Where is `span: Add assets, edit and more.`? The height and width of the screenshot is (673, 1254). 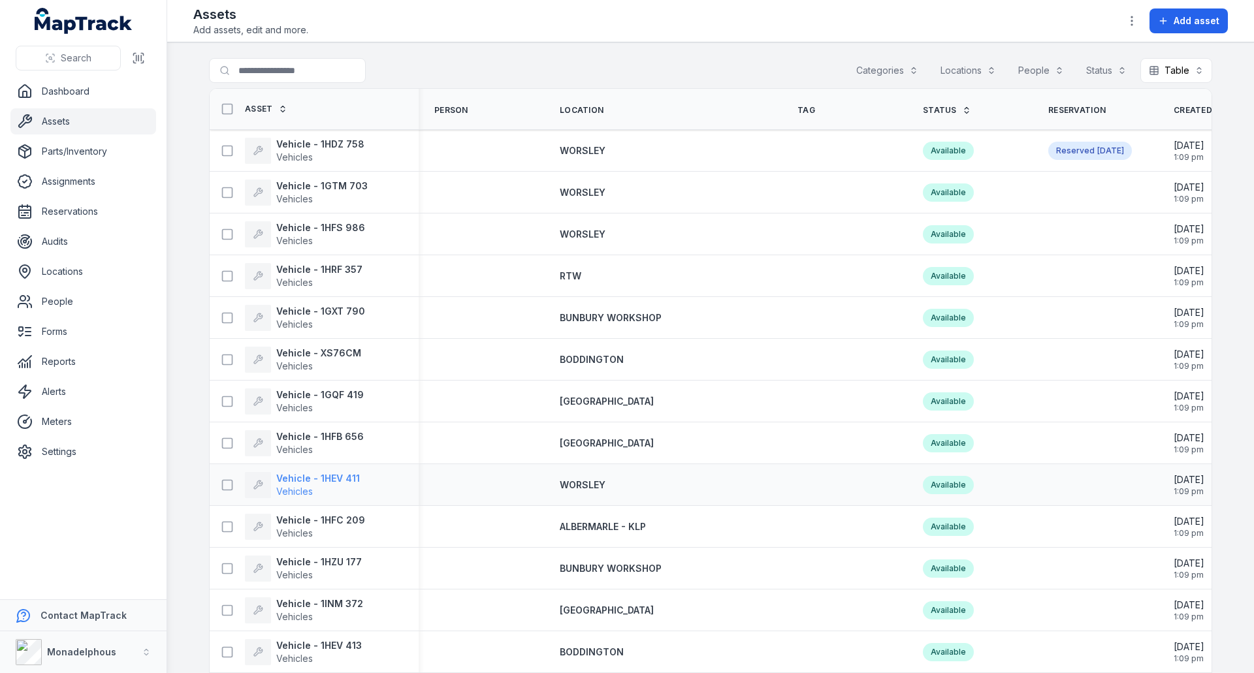 span: Add assets, edit and more. is located at coordinates (251, 30).